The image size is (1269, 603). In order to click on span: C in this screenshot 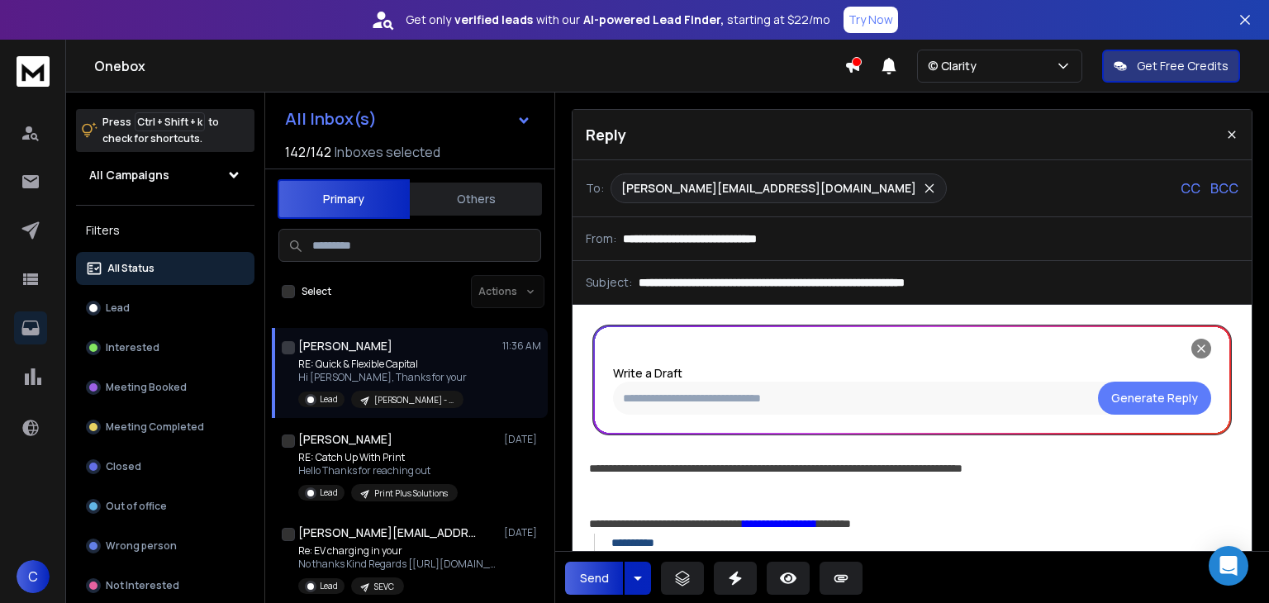, I will do `click(33, 577)`.